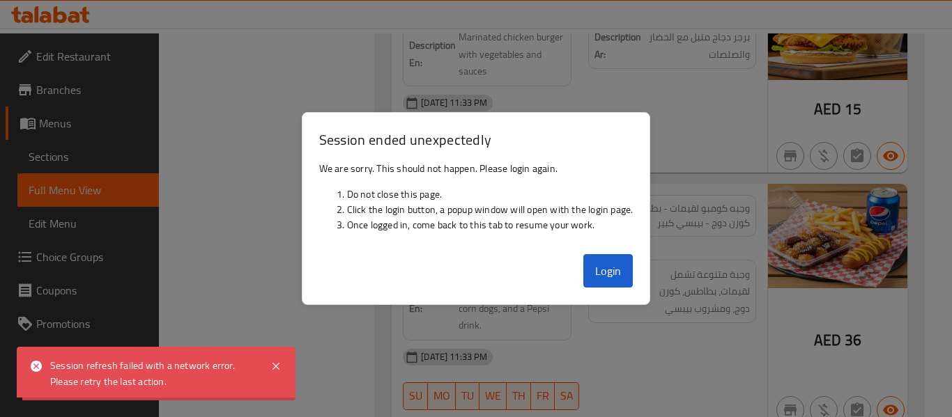 Image resolution: width=952 pixels, height=417 pixels. What do you see at coordinates (490, 210) in the screenshot?
I see `li: Click the login button, a popup window will open with the login page.` at bounding box center [490, 210].